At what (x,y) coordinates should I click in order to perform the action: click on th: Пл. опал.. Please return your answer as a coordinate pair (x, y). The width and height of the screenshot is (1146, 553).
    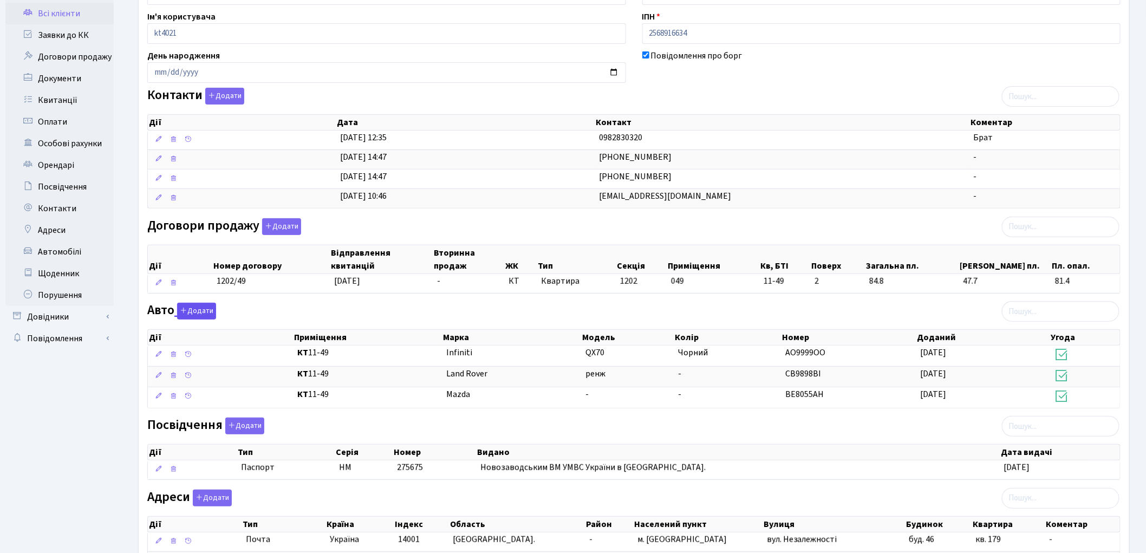
    Looking at the image, I should click on (1086, 260).